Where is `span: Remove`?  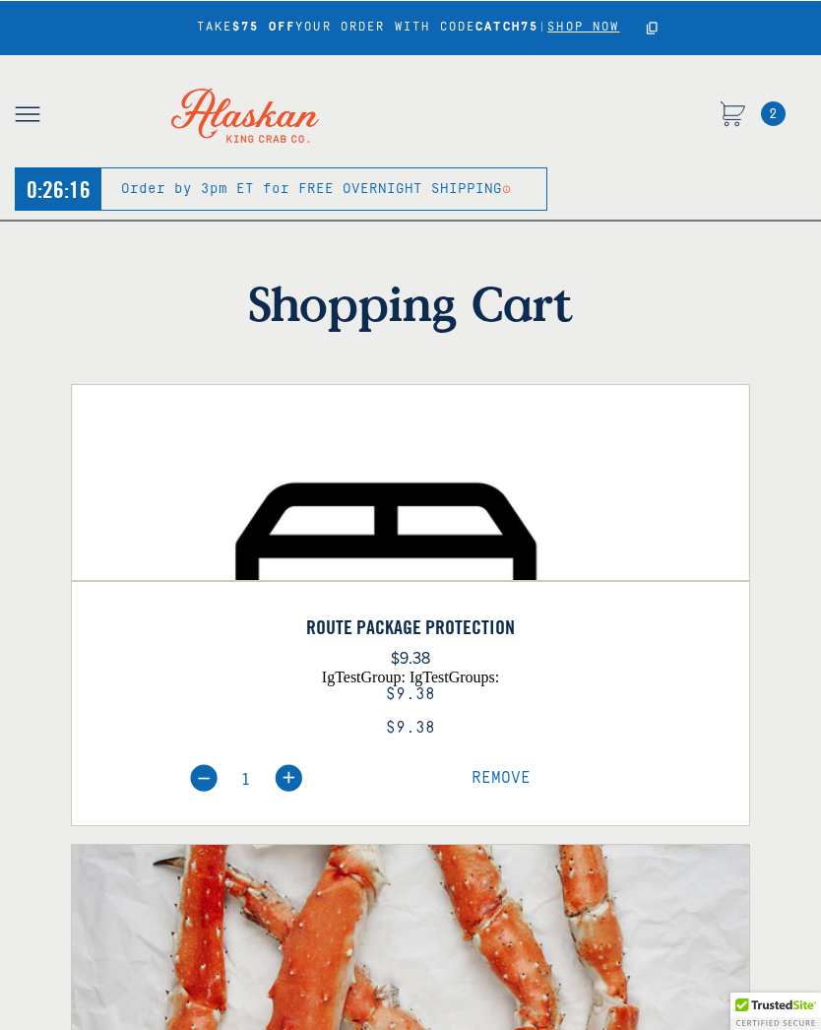 span: Remove is located at coordinates (501, 778).